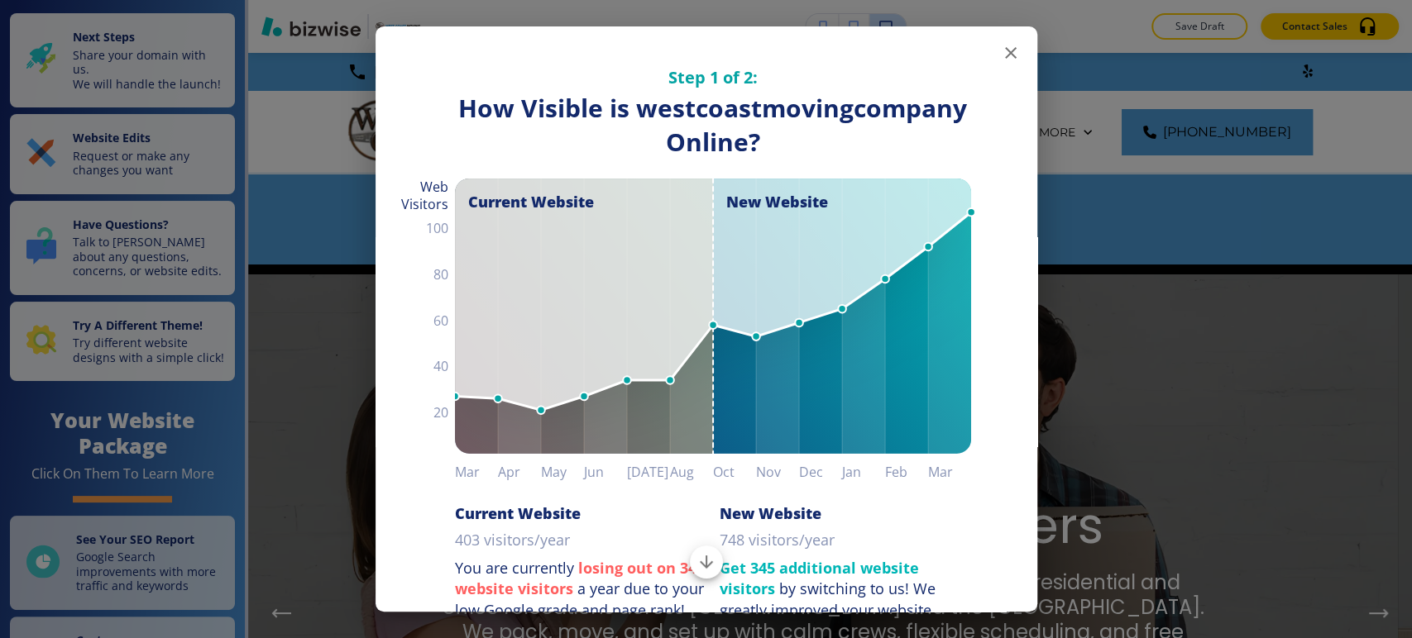 The image size is (1412, 638). What do you see at coordinates (819, 579) in the screenshot?
I see `strong: Get 345 additional website visitors` at bounding box center [819, 579].